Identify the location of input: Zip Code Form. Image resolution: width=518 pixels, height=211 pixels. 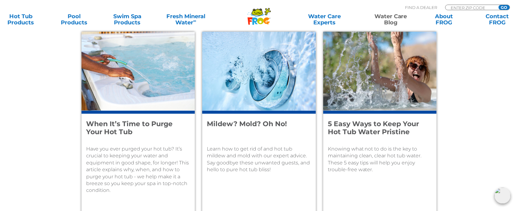
(471, 7).